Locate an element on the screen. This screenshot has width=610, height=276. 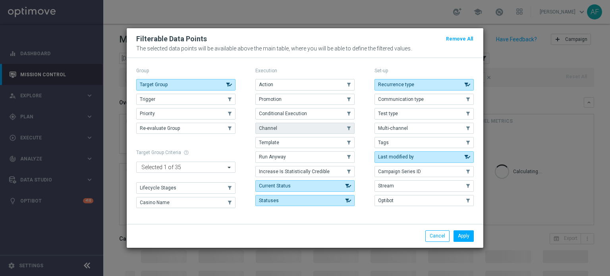
button: Test type is located at coordinates (424, 114).